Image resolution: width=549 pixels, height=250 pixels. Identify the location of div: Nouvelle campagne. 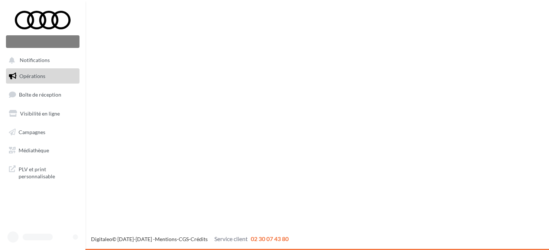
(43, 42).